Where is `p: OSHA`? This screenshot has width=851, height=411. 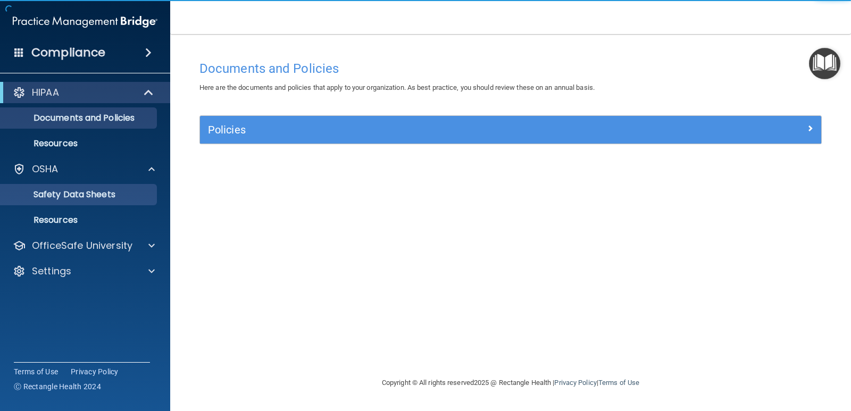 p: OSHA is located at coordinates (45, 169).